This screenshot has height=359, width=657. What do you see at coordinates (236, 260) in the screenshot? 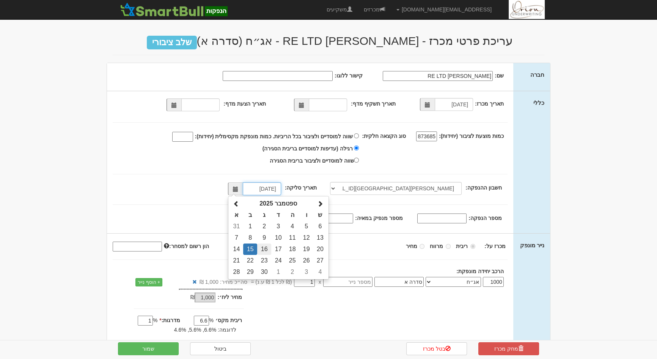
I see `td: 21` at bounding box center [236, 260].